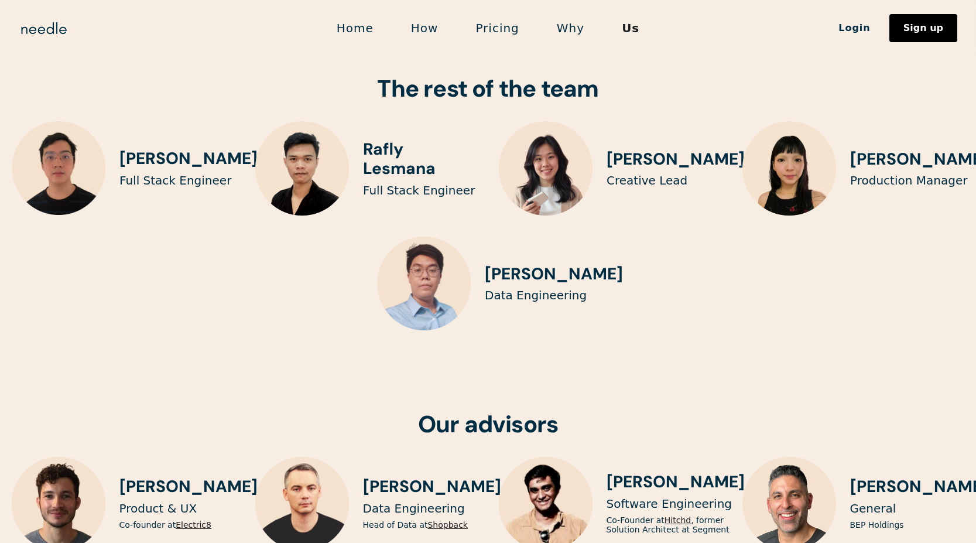 The height and width of the screenshot is (543, 976). What do you see at coordinates (425, 28) in the screenshot?
I see `a: How` at bounding box center [425, 28].